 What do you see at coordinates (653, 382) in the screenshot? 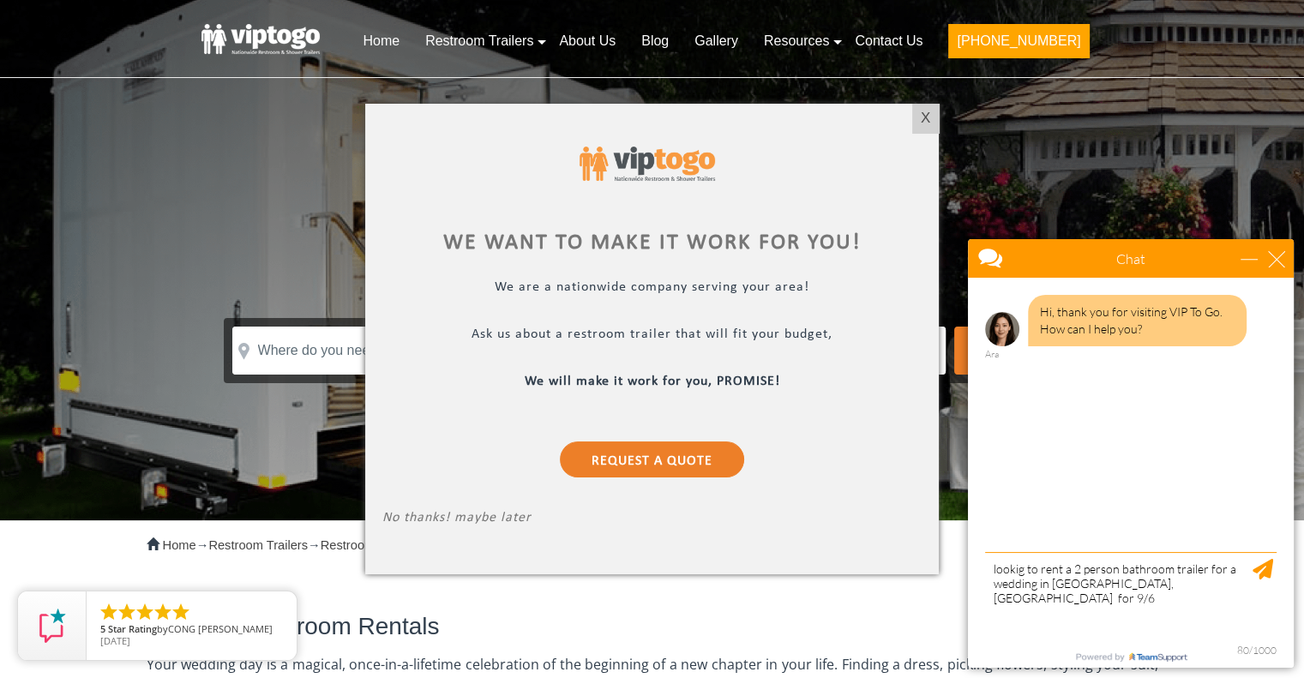
I see `b: We will make it work for you, PROMISE!` at bounding box center [653, 382].